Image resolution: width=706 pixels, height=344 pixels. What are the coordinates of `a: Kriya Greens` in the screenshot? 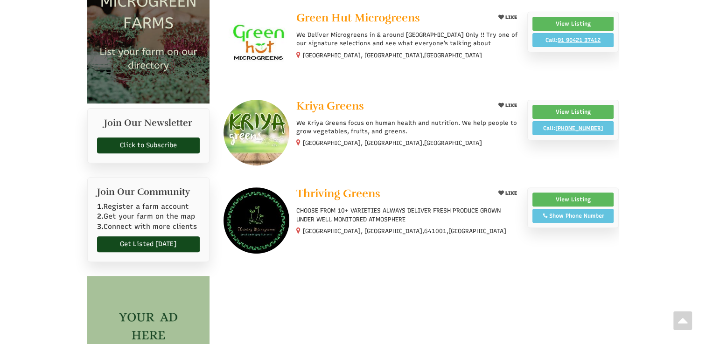 It's located at (391, 107).